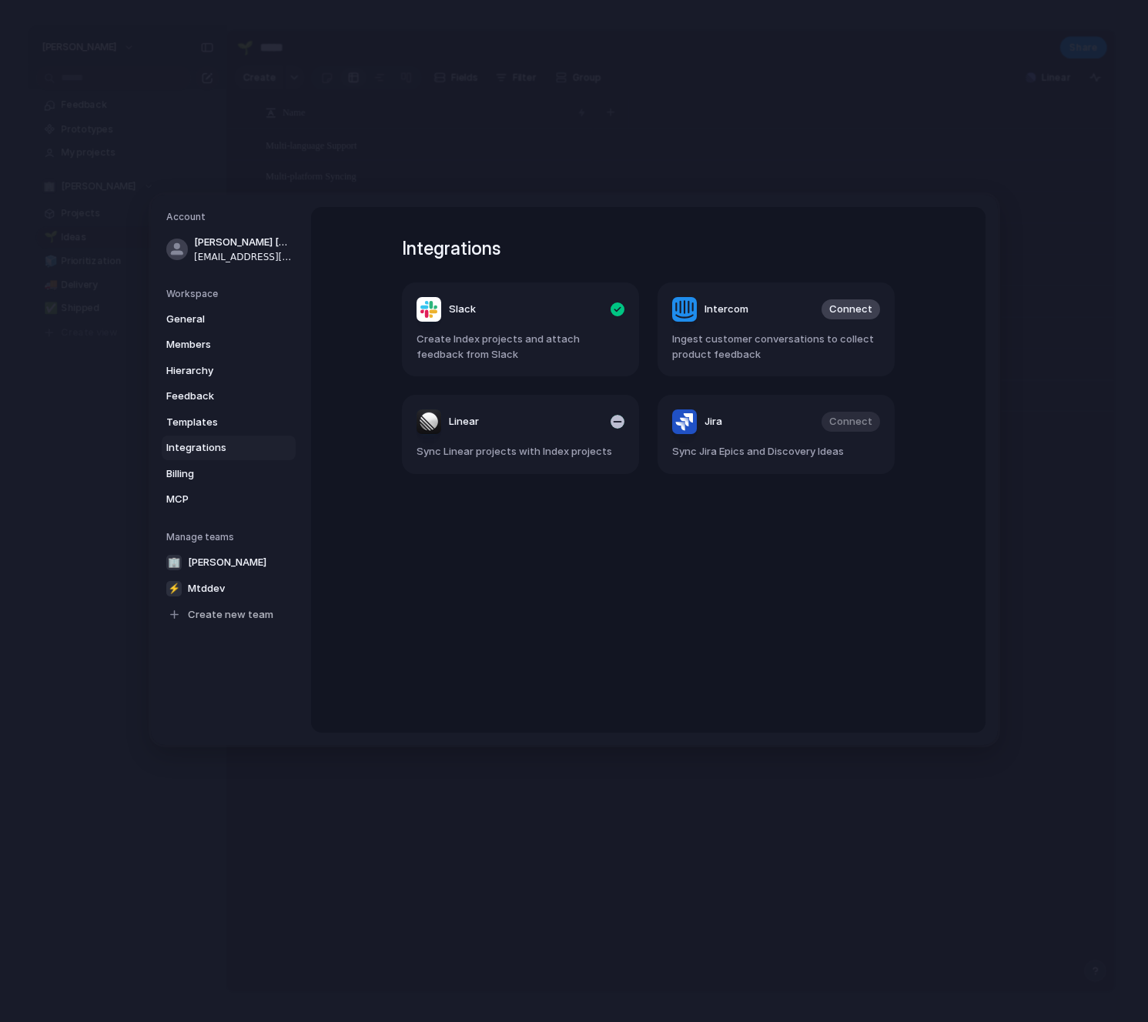 The image size is (1148, 1022). What do you see at coordinates (229, 474) in the screenshot?
I see `a: Billing` at bounding box center [229, 474].